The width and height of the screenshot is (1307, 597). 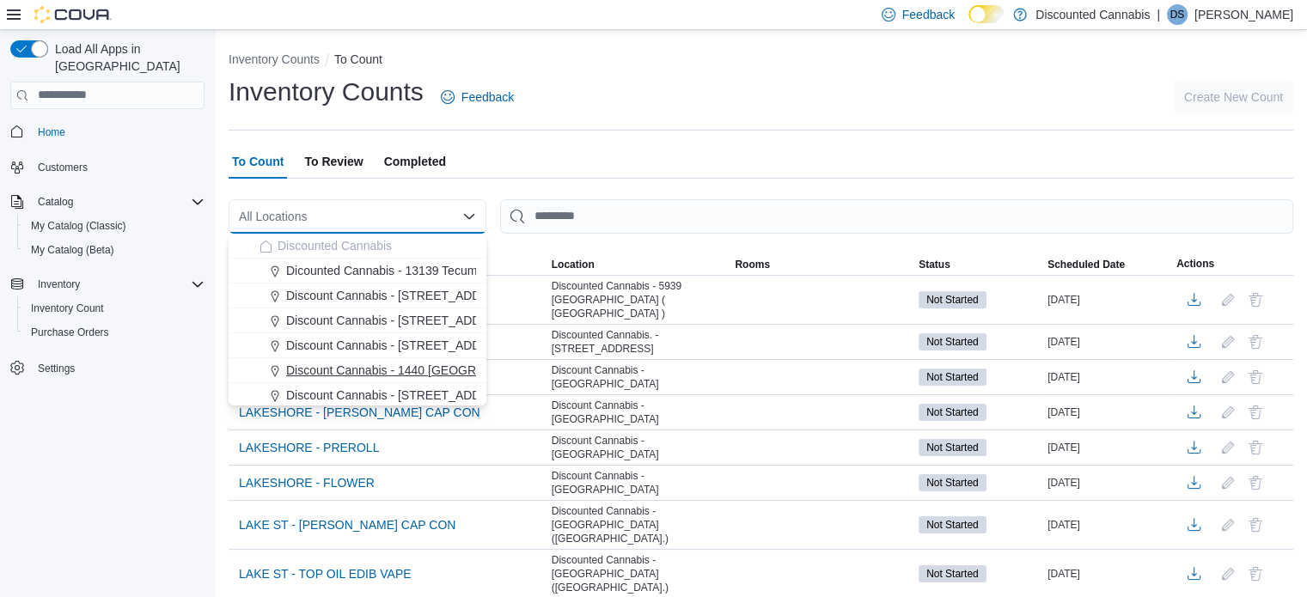 I want to click on button: LAKESHORE - PREROLL, so click(x=308, y=448).